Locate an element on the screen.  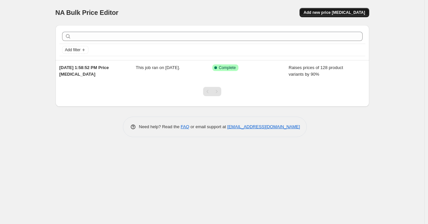
span: Raises prices of 128 product variants by 90% is located at coordinates (316, 71).